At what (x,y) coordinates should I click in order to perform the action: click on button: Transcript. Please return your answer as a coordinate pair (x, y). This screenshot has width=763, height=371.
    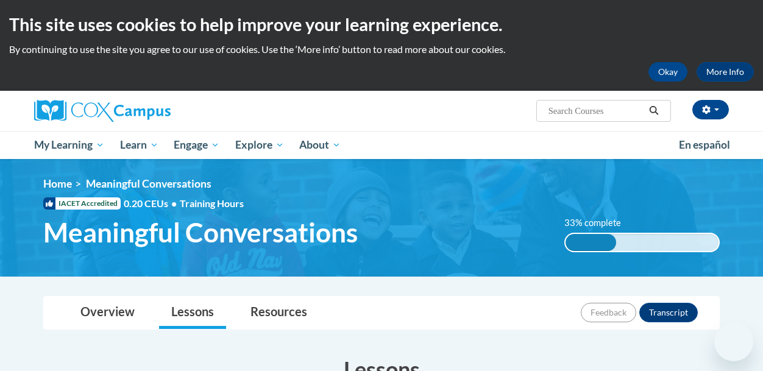
    Looking at the image, I should click on (669, 313).